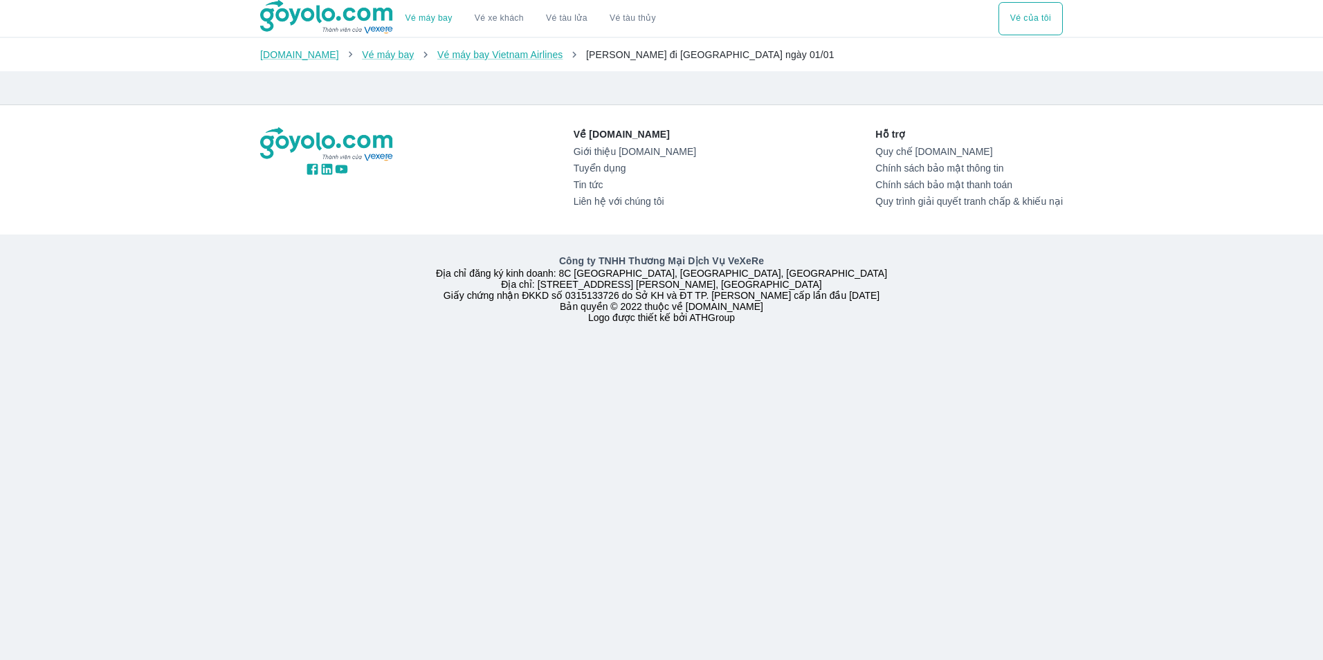 The width and height of the screenshot is (1323, 660). What do you see at coordinates (969, 185) in the screenshot?
I see `a: Chính sách bảo mật thanh toán` at bounding box center [969, 185].